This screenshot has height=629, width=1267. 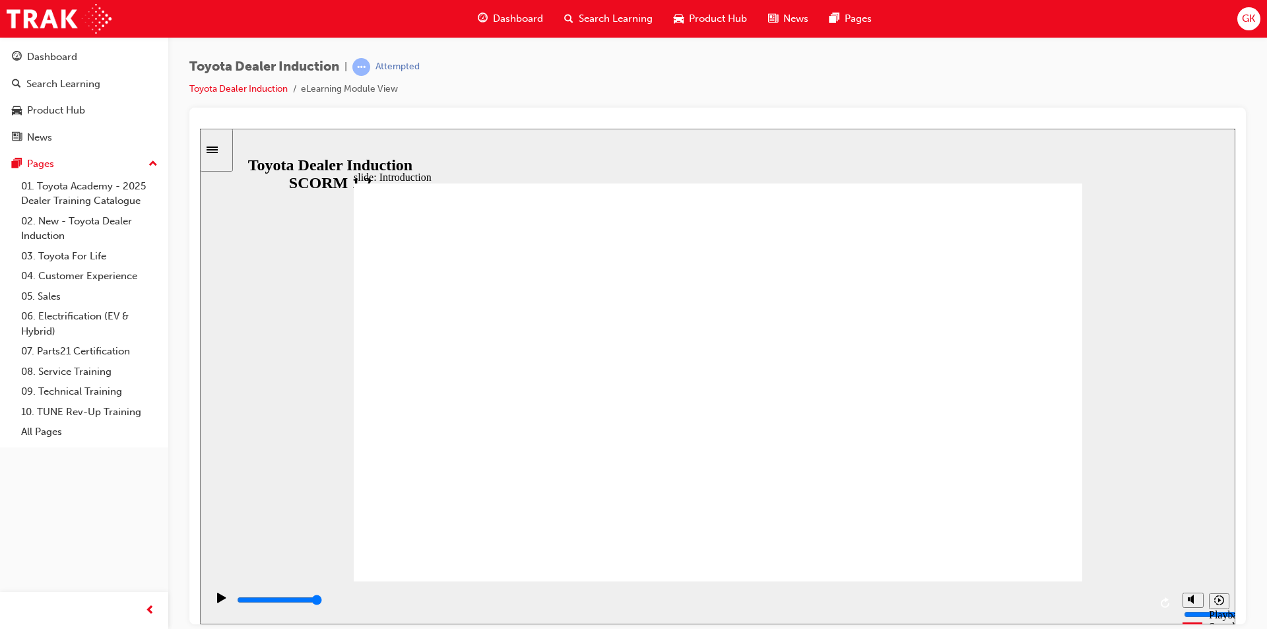 What do you see at coordinates (851, 18) in the screenshot?
I see `a: pages-iconPages` at bounding box center [851, 18].